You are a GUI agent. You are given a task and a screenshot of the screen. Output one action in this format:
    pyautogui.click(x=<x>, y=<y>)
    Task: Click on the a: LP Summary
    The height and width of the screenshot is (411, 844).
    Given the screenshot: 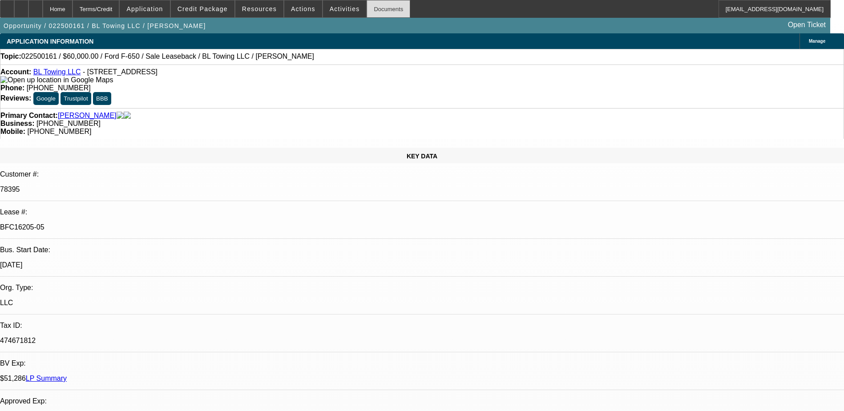 What is the action you would take?
    pyautogui.click(x=46, y=378)
    